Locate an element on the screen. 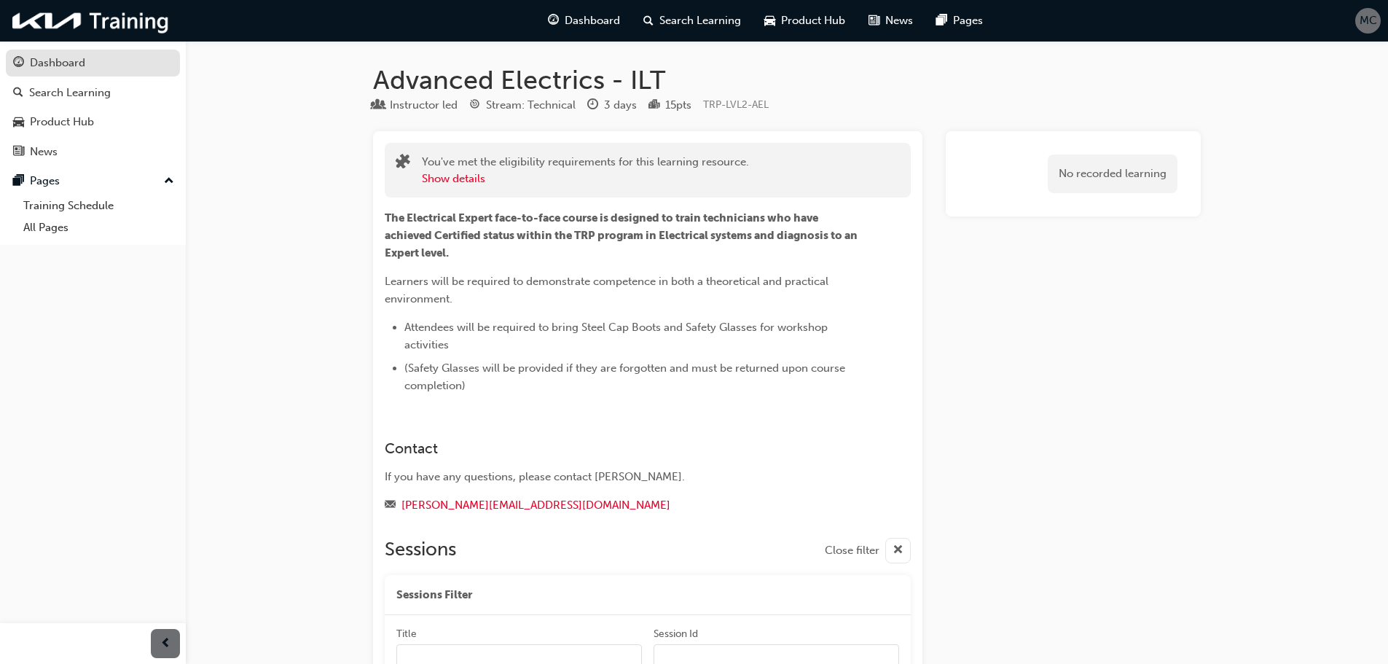  div: Points is located at coordinates (670, 105).